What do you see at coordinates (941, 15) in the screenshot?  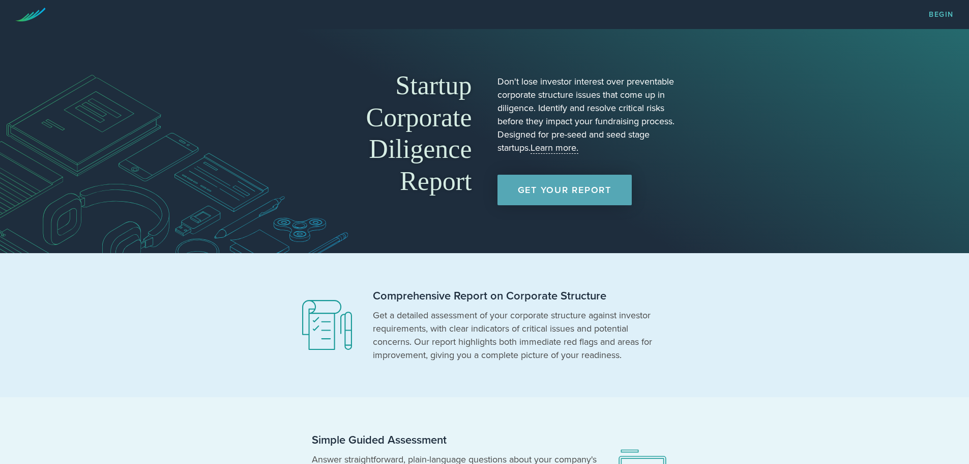 I see `a: Begin` at bounding box center [941, 15].